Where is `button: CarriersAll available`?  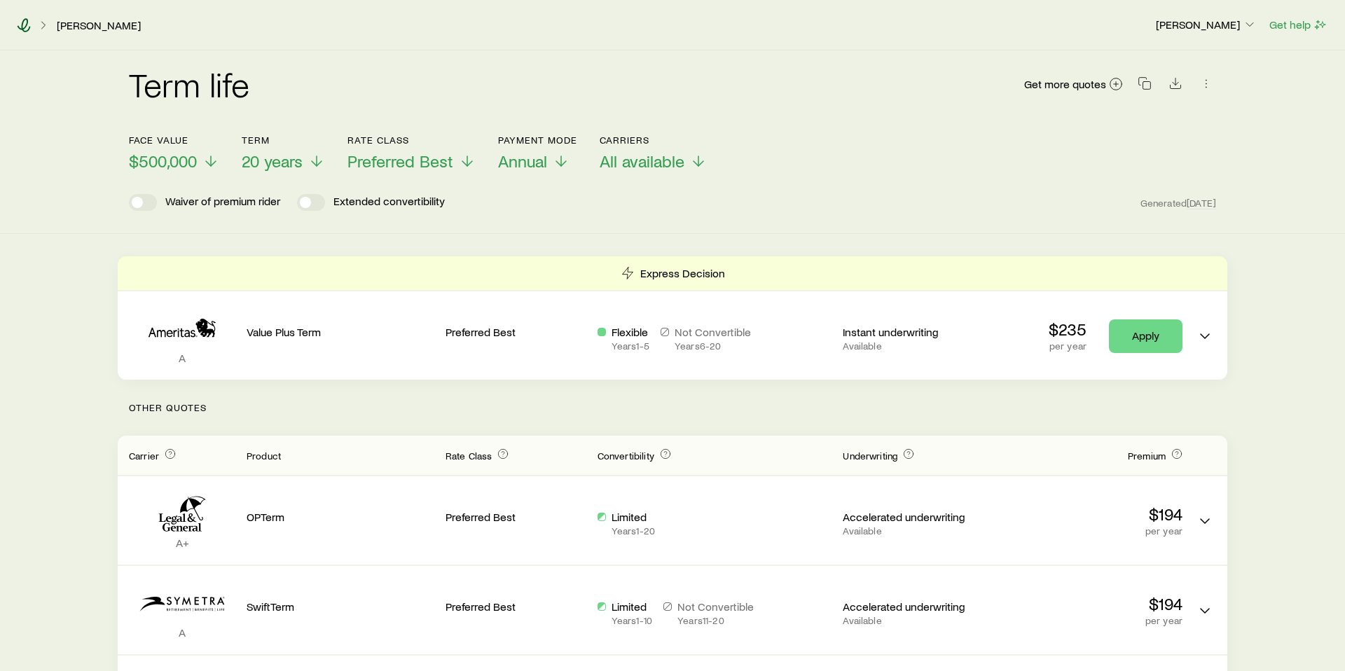 button: CarriersAll available is located at coordinates (653, 153).